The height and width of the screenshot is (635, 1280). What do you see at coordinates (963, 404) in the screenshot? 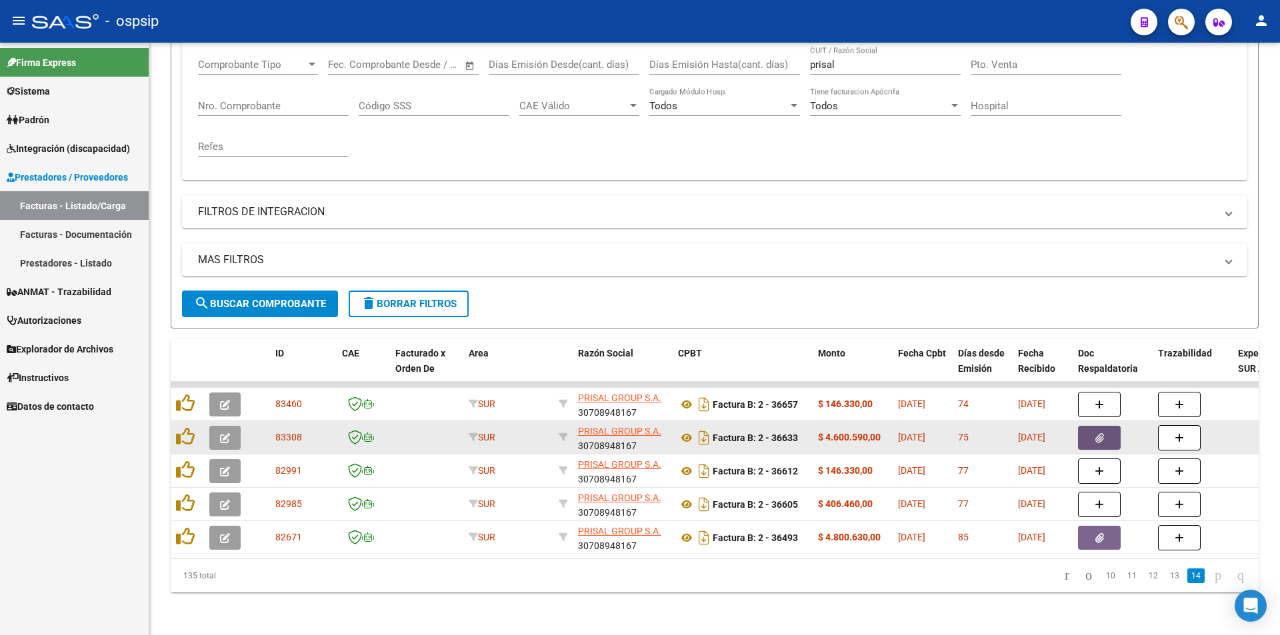
I see `span: 74` at bounding box center [963, 404].